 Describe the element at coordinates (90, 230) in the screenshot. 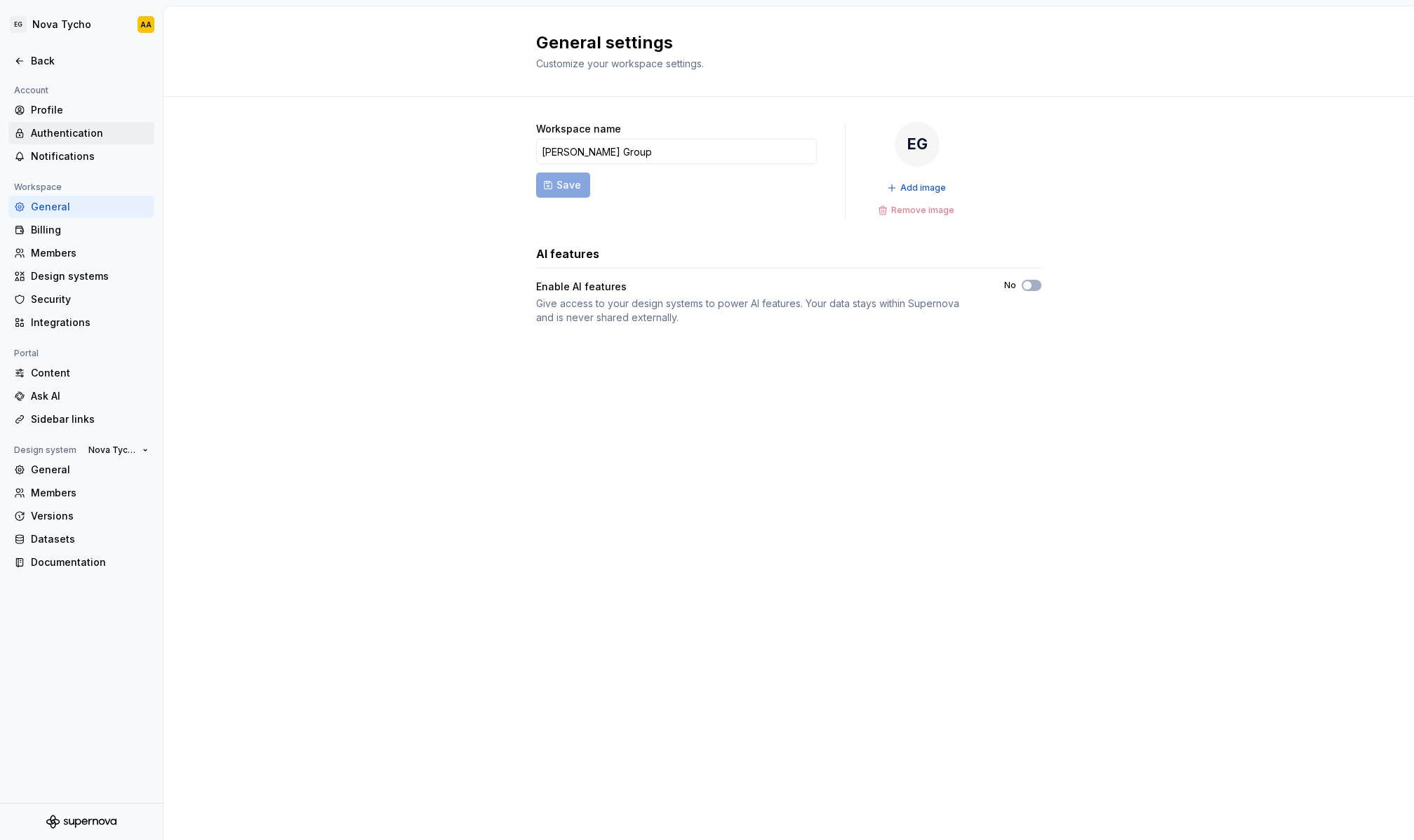

I see `div: Billing` at that location.